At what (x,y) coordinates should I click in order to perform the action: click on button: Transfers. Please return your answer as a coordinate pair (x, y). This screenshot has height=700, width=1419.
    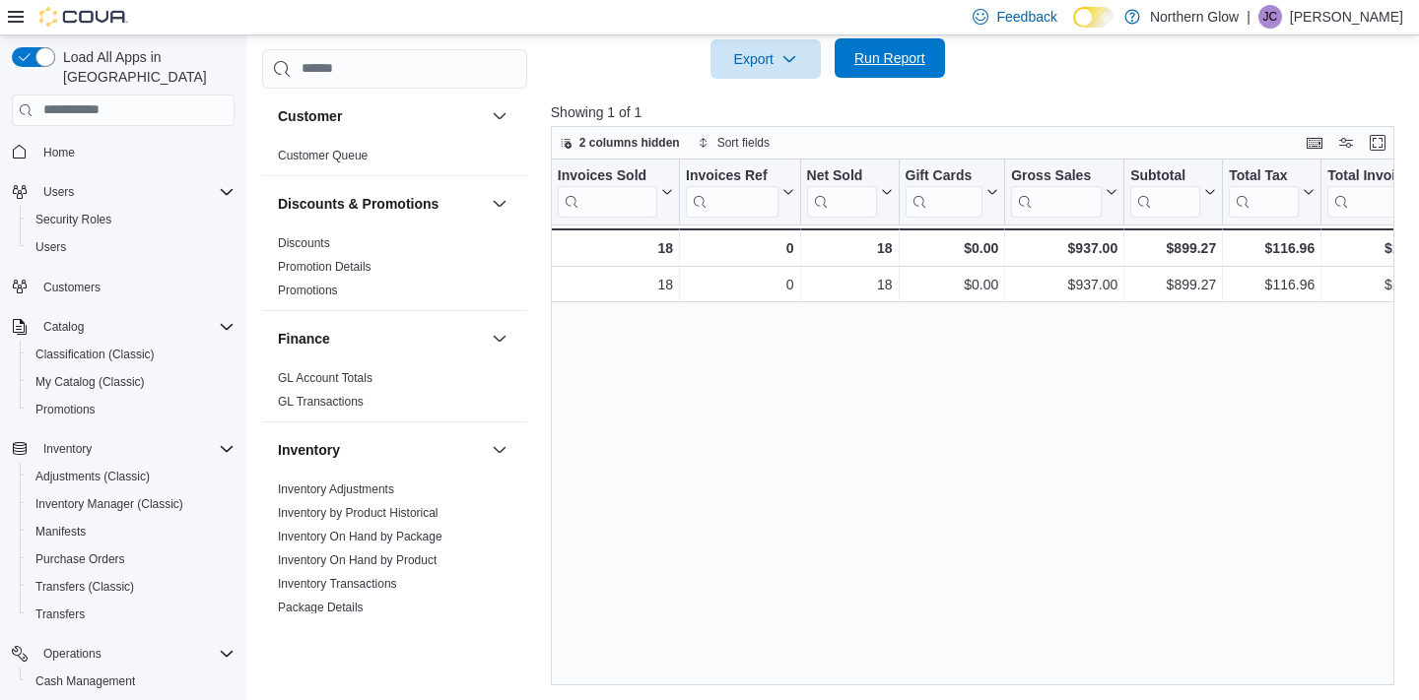
    Looking at the image, I should click on (131, 615).